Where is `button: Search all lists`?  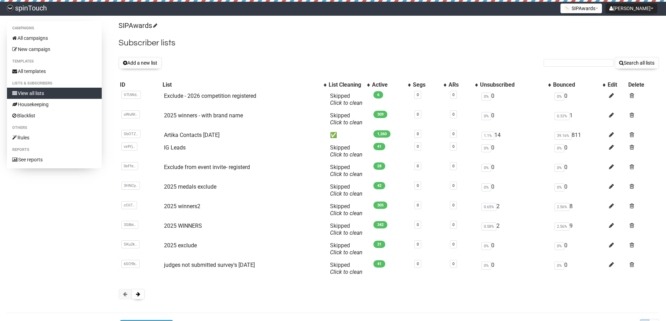 button: Search all lists is located at coordinates (637, 63).